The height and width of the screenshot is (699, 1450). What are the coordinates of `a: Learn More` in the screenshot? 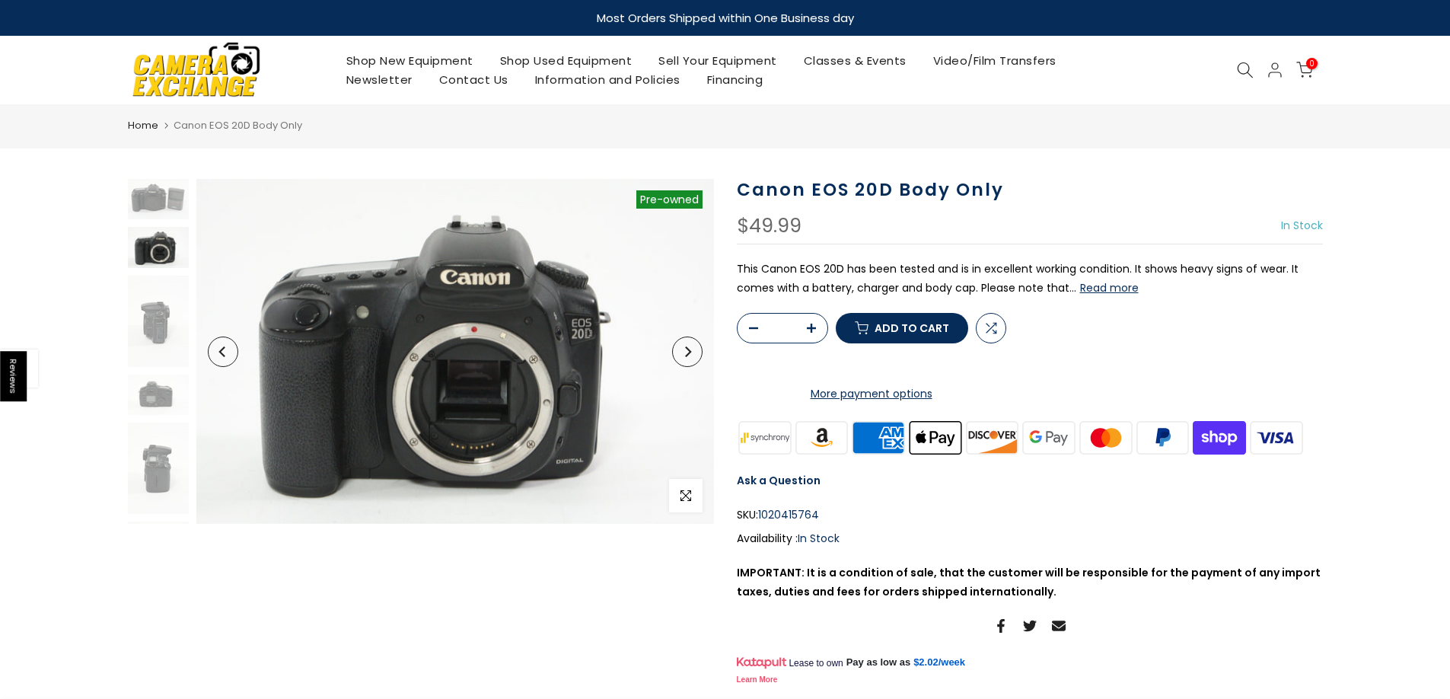 It's located at (757, 679).